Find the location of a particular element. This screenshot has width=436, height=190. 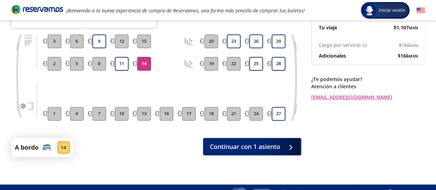

span: Continuar con 1 asiento is located at coordinates (245, 147).